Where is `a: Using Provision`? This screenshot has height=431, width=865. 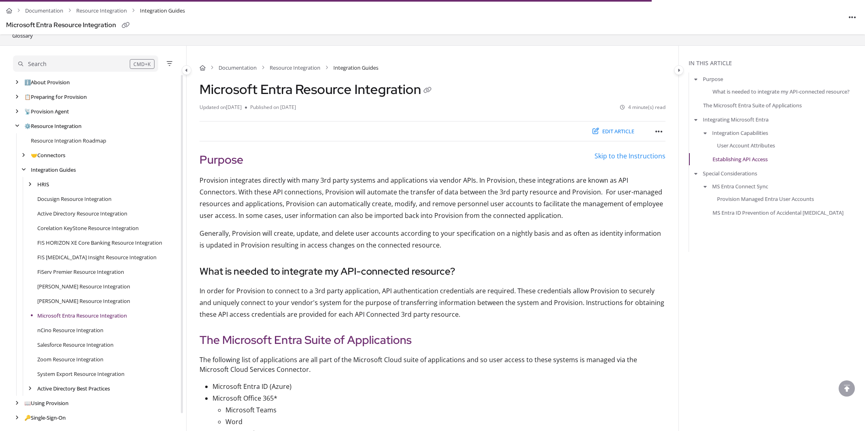
a: Using Provision is located at coordinates (46, 403).